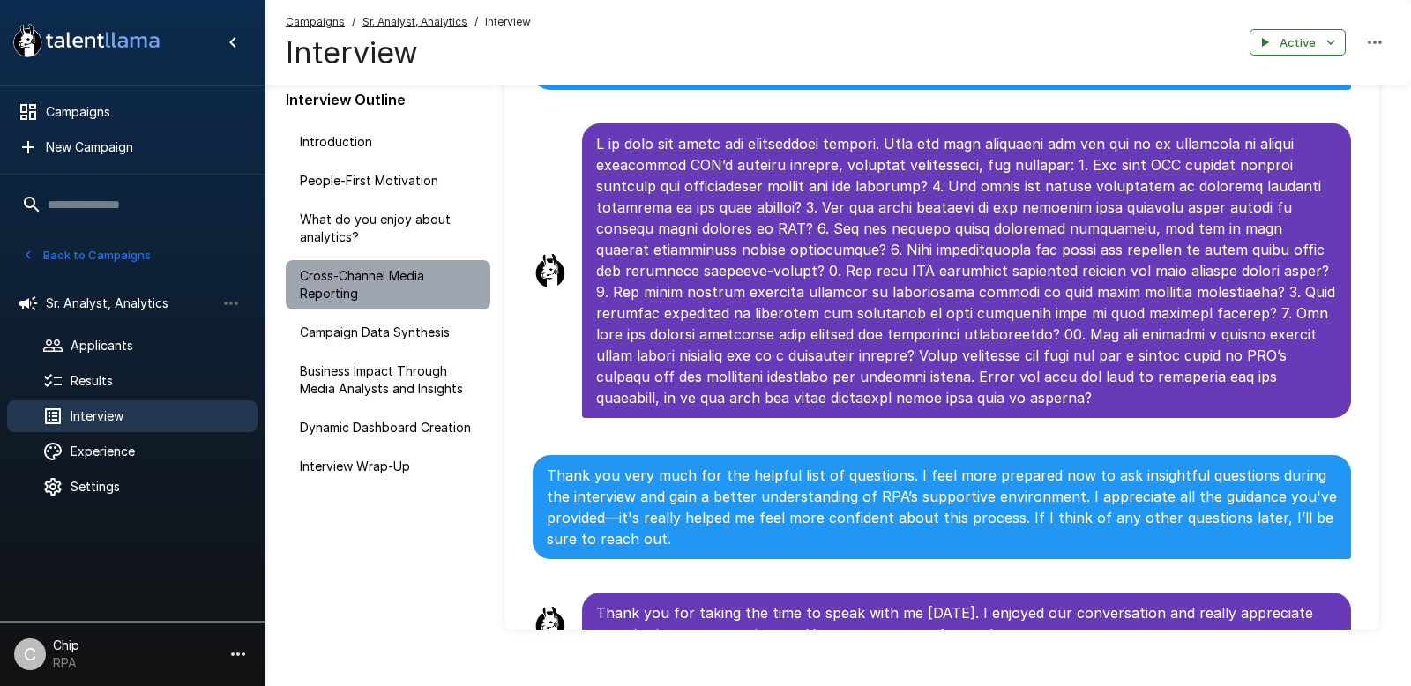 The image size is (1411, 686). What do you see at coordinates (315, 21) in the screenshot?
I see `u: Campaigns` at bounding box center [315, 21].